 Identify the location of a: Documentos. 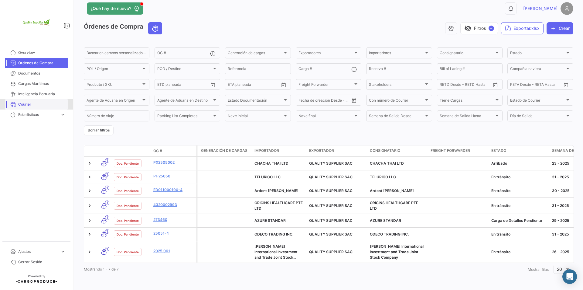
(36, 73).